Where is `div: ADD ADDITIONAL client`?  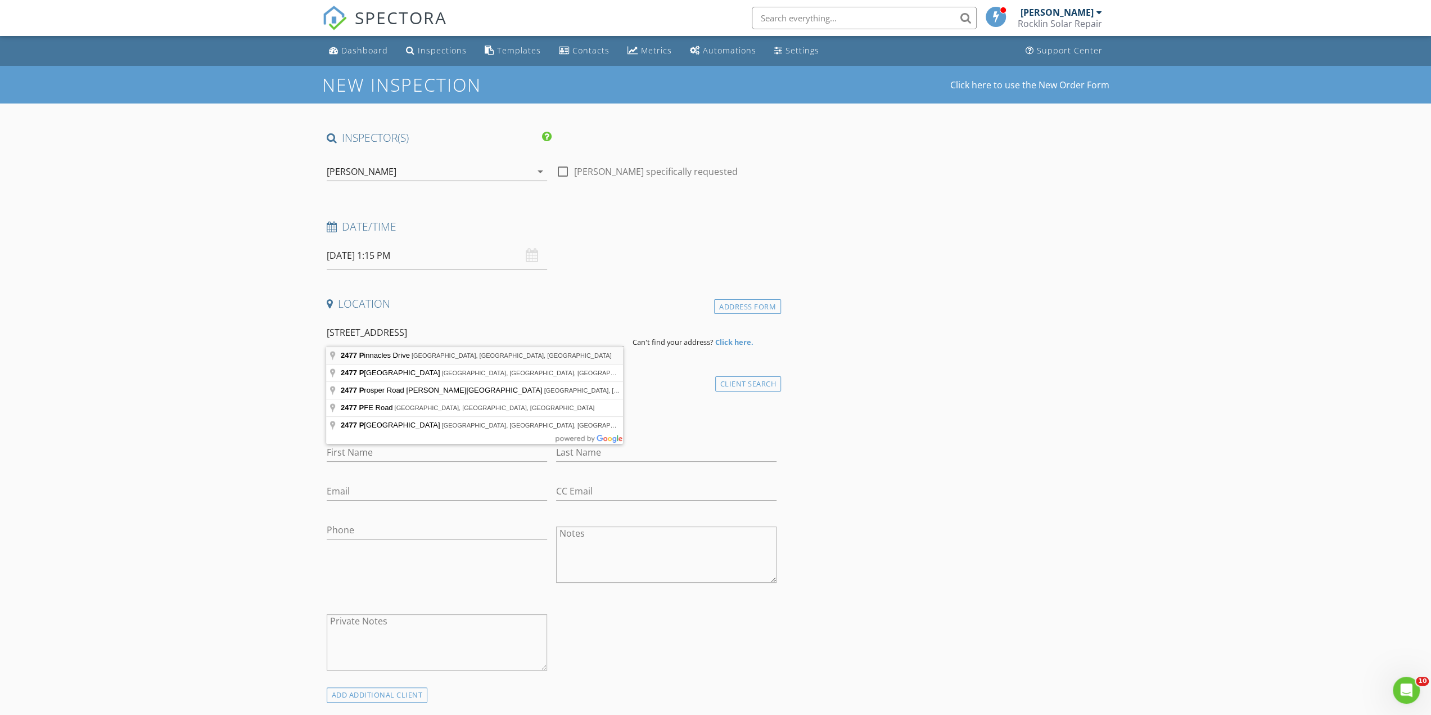
div: ADD ADDITIONAL client is located at coordinates (377, 694).